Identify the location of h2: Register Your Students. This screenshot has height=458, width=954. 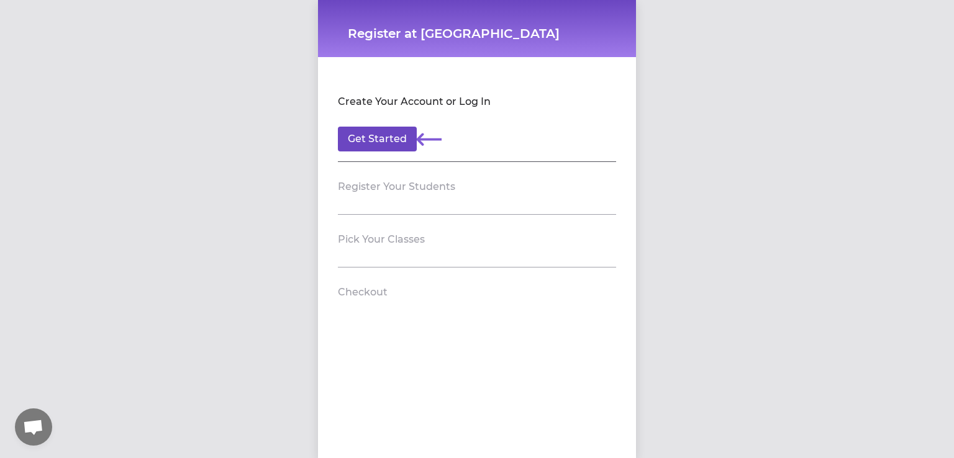
(396, 187).